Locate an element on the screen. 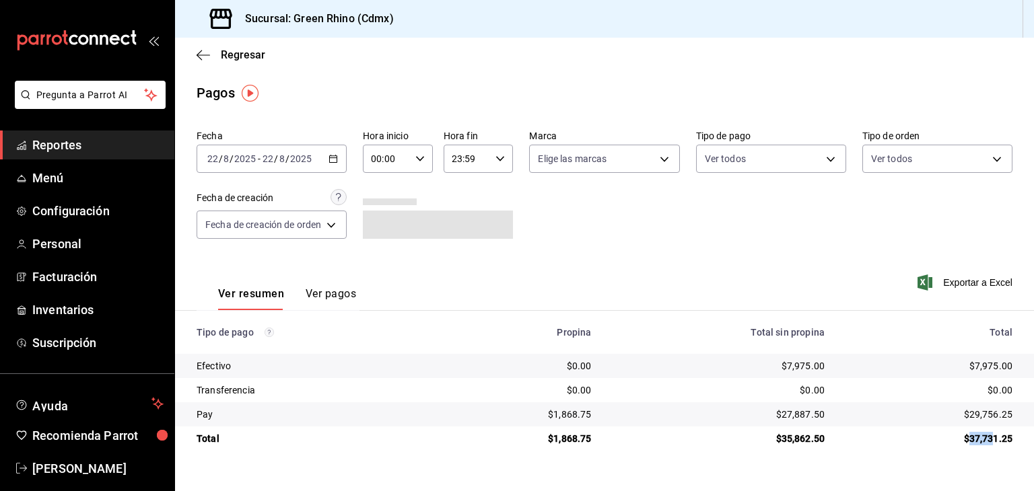 Image resolution: width=1034 pixels, height=491 pixels. div: $37,731.25 is located at coordinates (929, 439).